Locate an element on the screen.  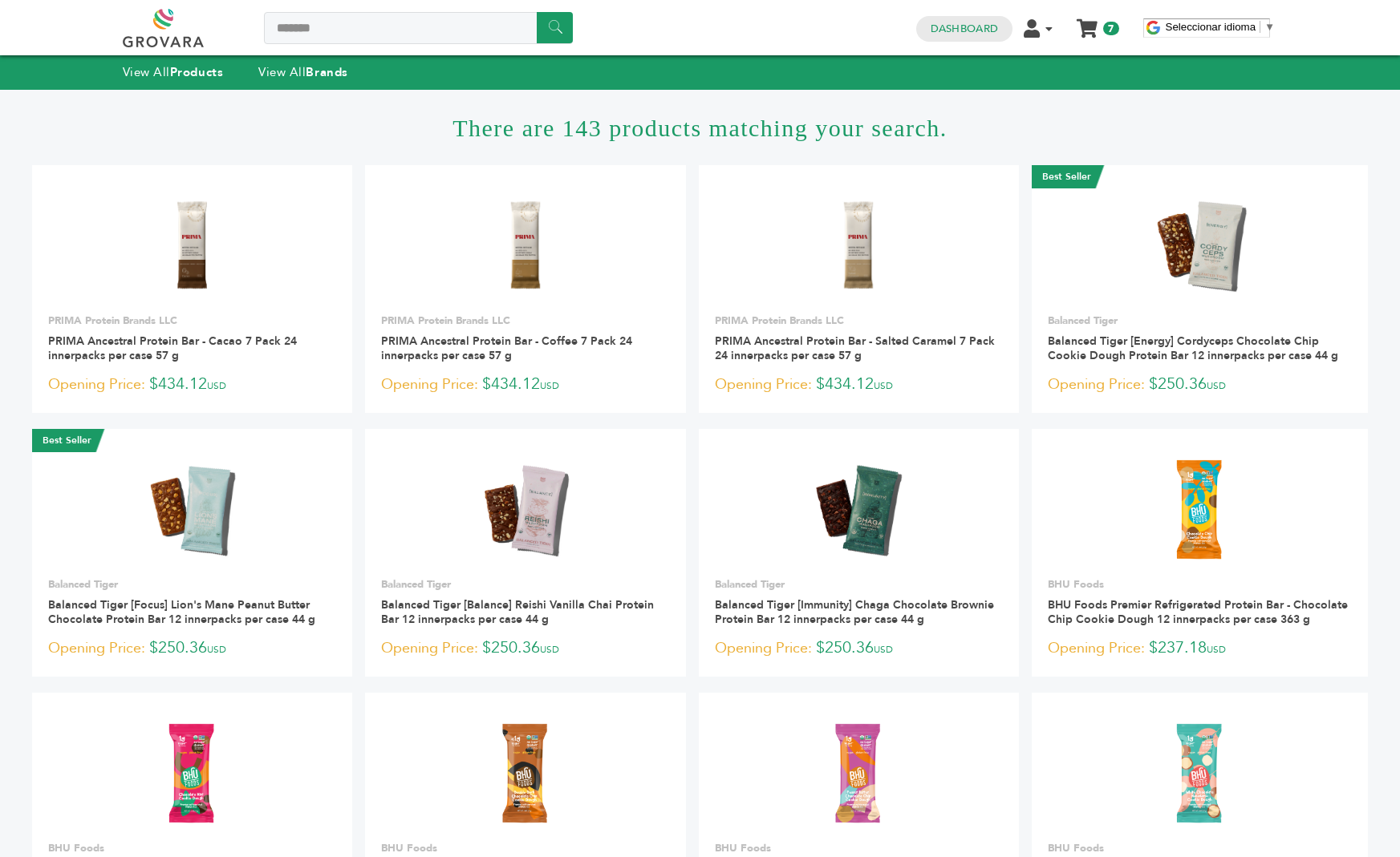
img: BHU Foods Premier Refrigerated Protein Bar - Chocolate Mint Cookie Dough 12 innerpacks per case 3... is located at coordinates (192, 773).